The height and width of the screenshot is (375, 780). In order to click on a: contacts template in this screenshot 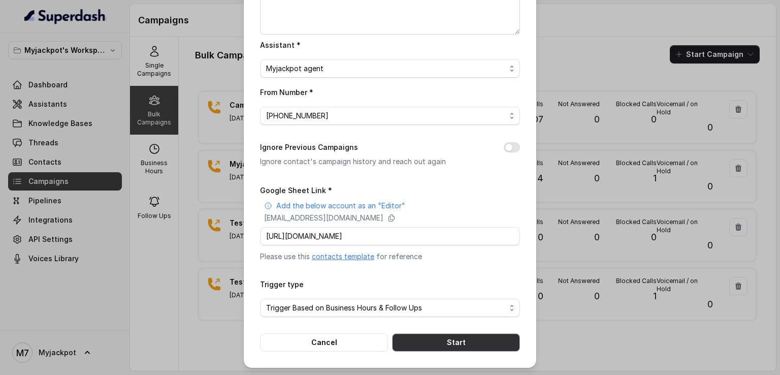, I will do `click(343, 256)`.